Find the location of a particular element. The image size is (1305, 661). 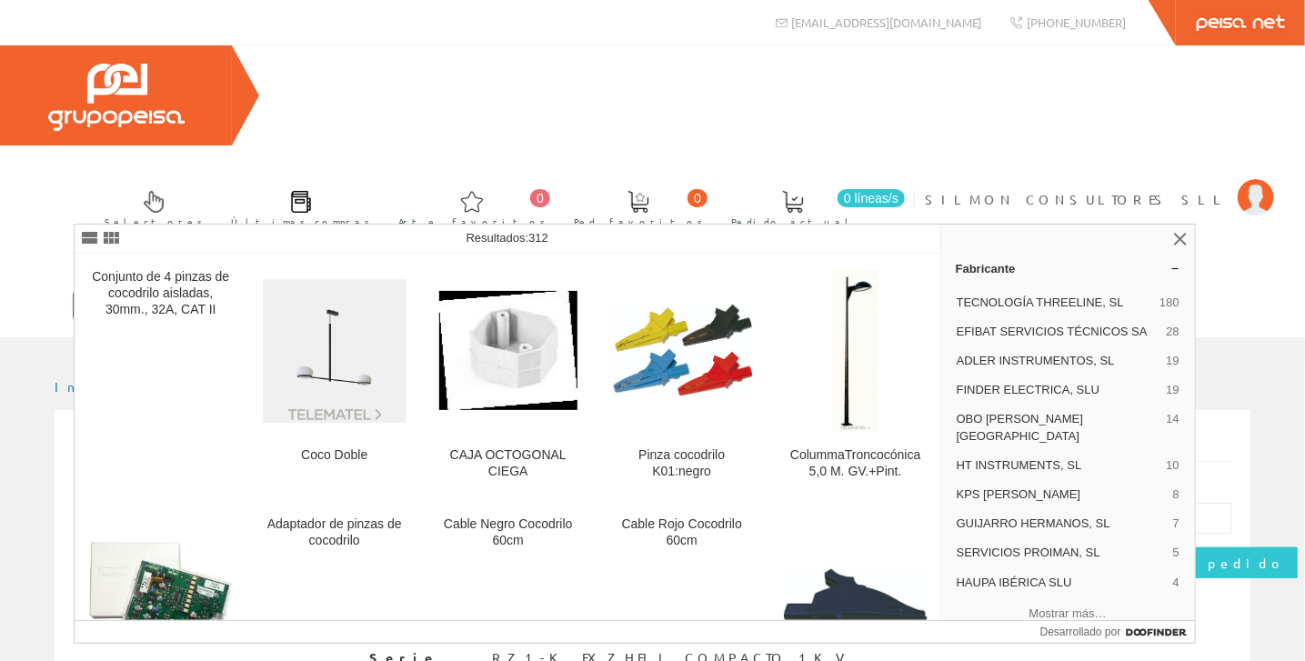

img: CAJA OCTOGONAL CIEGA is located at coordinates (508, 350).